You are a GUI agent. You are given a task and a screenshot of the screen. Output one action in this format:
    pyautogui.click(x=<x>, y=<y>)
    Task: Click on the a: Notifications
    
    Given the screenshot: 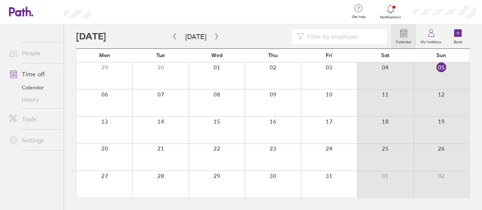 What is the action you would take?
    pyautogui.click(x=390, y=12)
    